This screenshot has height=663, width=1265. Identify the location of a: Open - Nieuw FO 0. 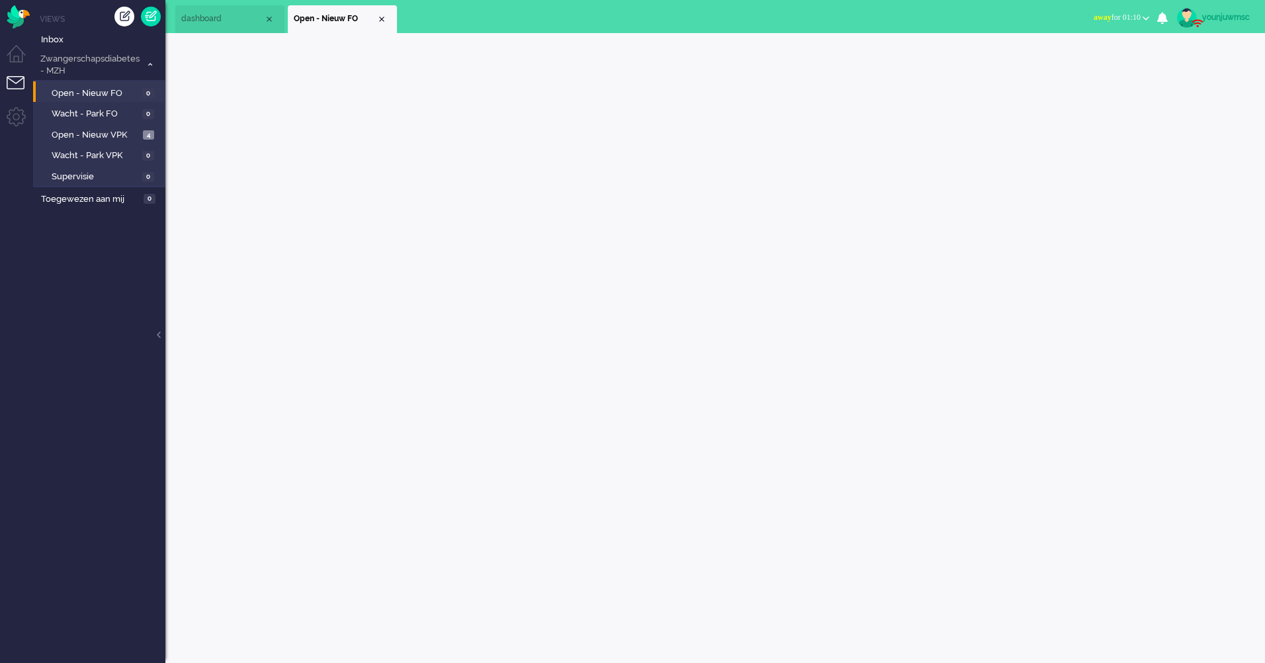
(101, 93).